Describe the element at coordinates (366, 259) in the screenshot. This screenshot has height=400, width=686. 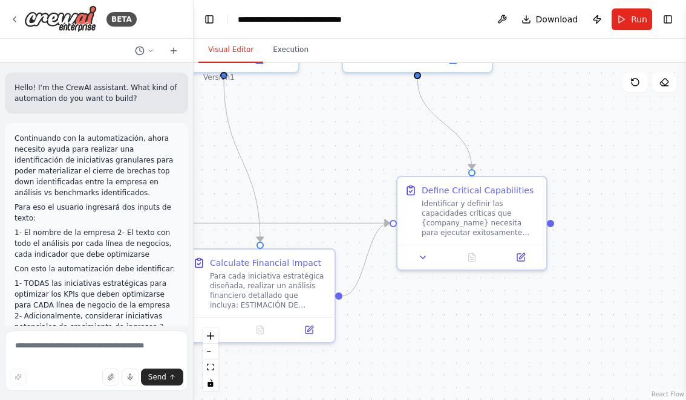
I see `g: Edge from 30be69b1-ea2f-463b-a220-fce3b55bfa91 to 9e5879d4-a3b5-459d-8063-df7808b3b4d8` at that location.